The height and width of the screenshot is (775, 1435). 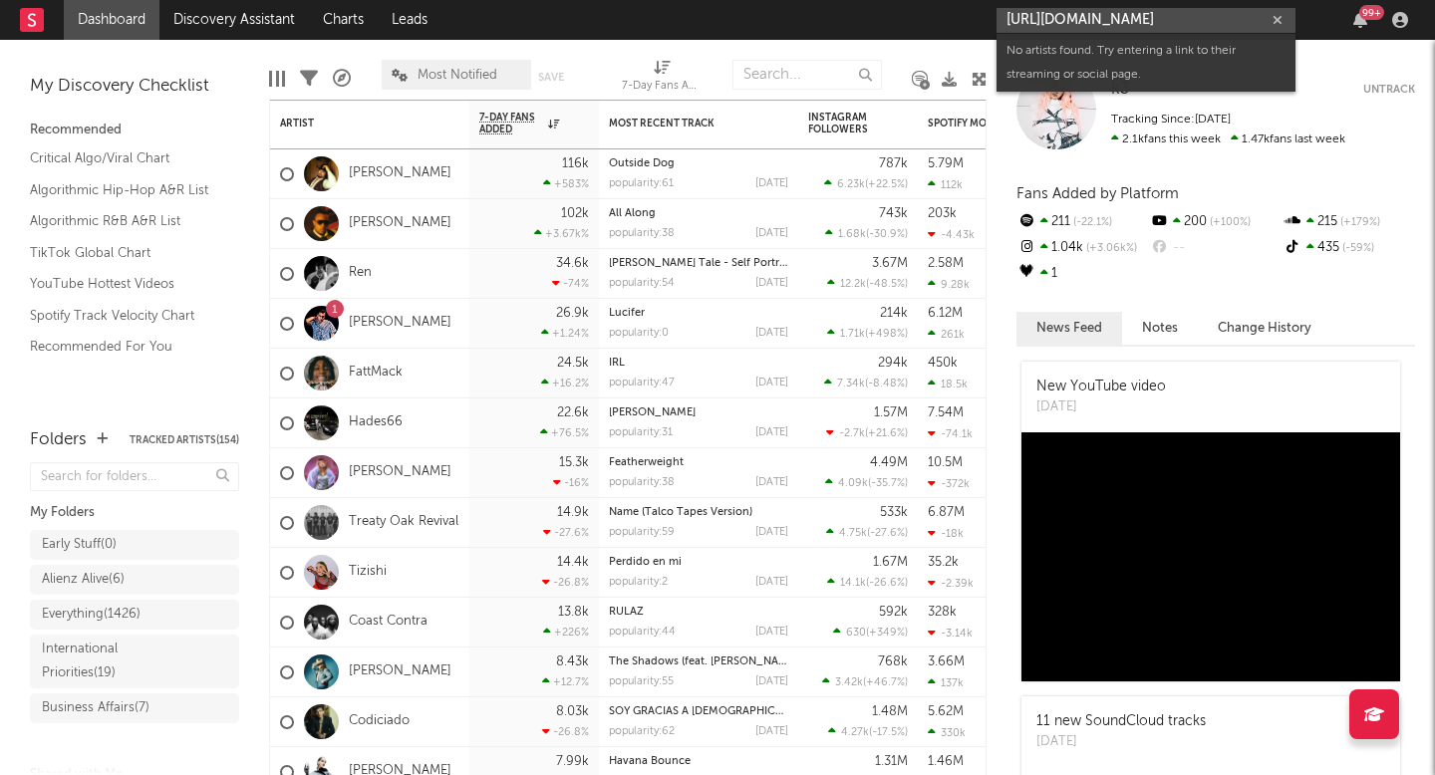 What do you see at coordinates (893, 163) in the screenshot?
I see `div: 787k` at bounding box center [893, 163].